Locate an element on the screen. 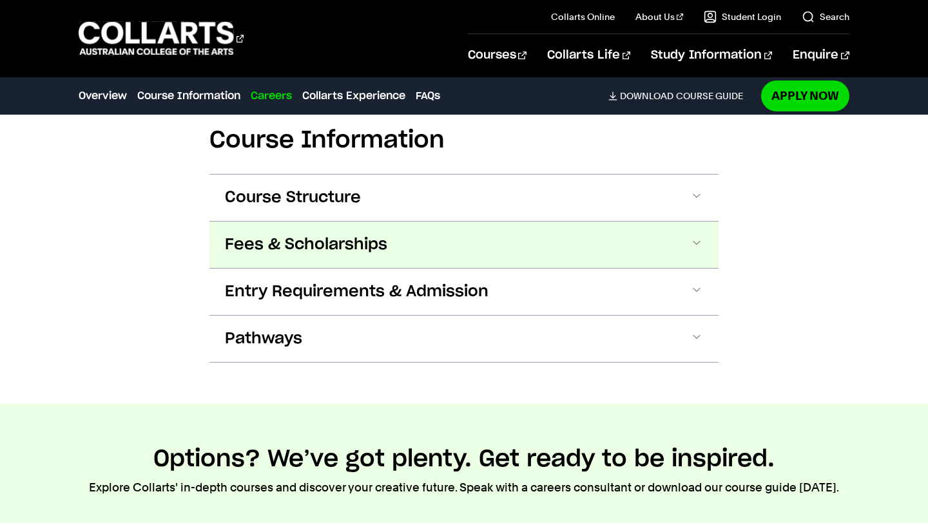  a: Study Information is located at coordinates (712, 55).